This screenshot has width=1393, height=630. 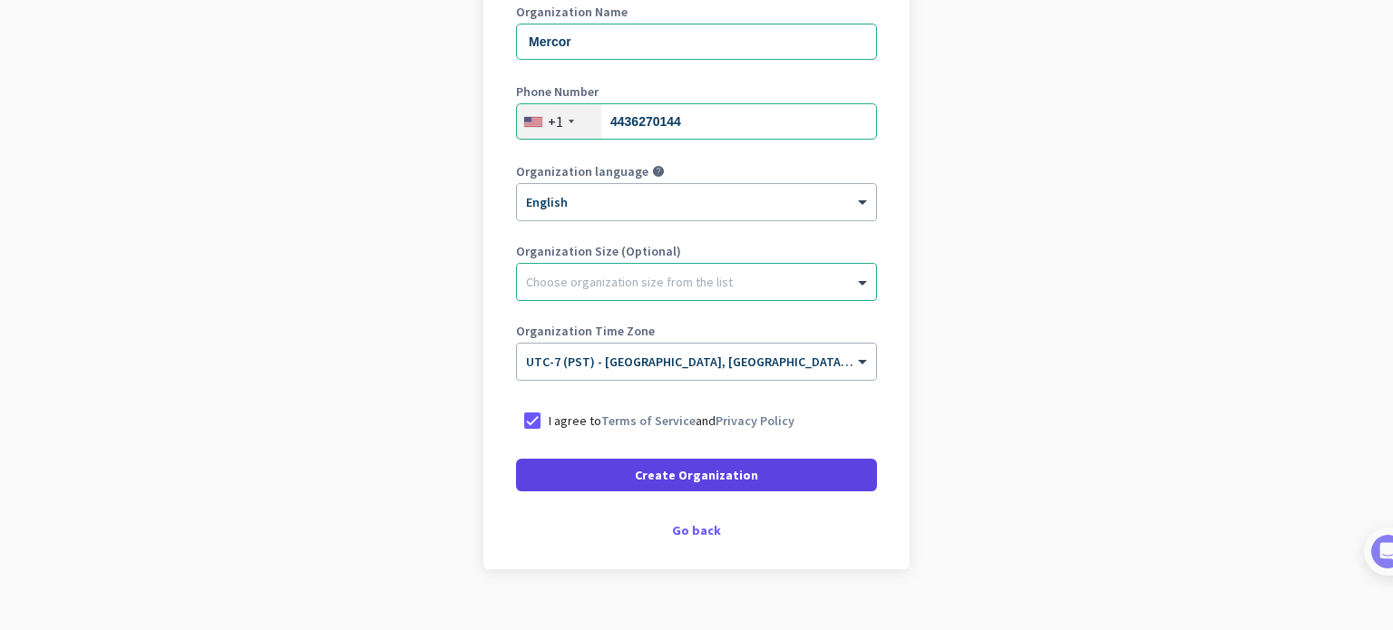 I want to click on input: 201-555-0123, so click(x=697, y=122).